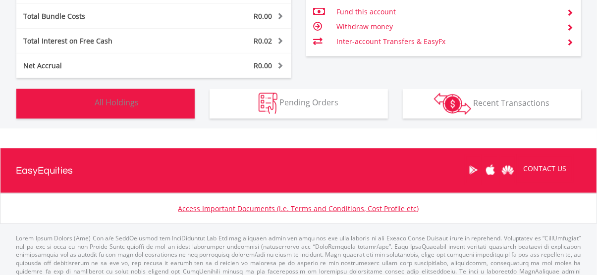 This screenshot has height=275, width=597. What do you see at coordinates (97, 41) in the screenshot?
I see `div: Total Interest on Free Cash` at bounding box center [97, 41].